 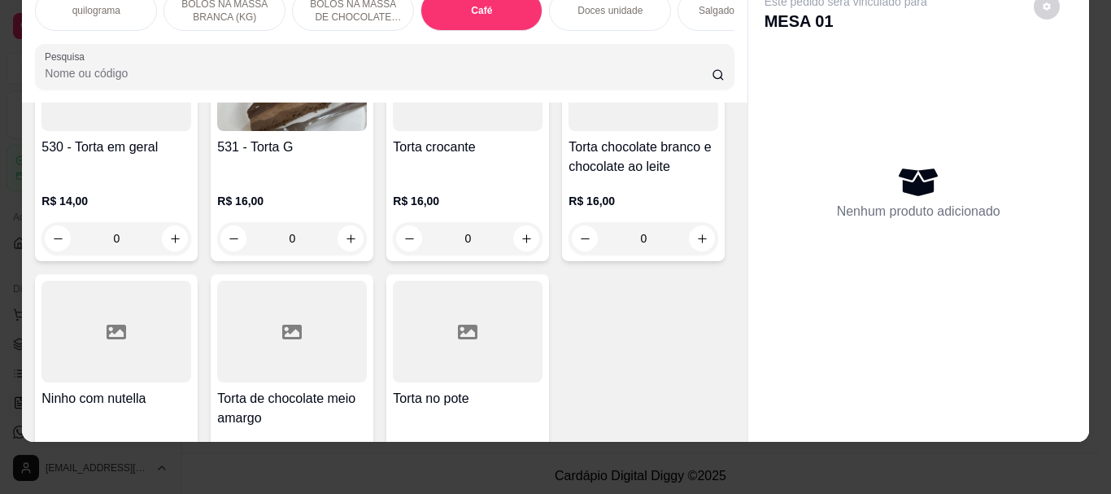 What do you see at coordinates (116, 201) in the screenshot?
I see `p: R$ 14,00` at bounding box center [116, 201].